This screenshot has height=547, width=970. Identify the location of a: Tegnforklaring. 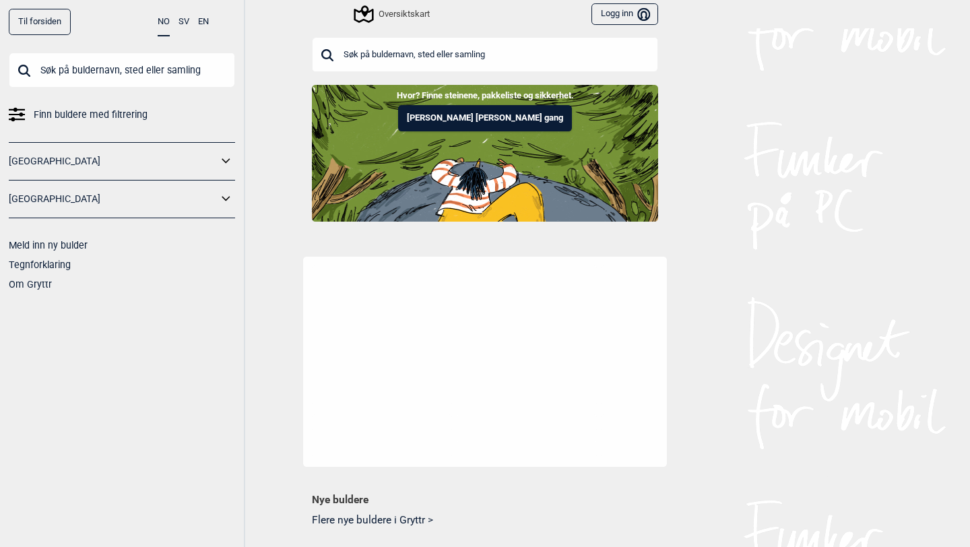
(40, 265).